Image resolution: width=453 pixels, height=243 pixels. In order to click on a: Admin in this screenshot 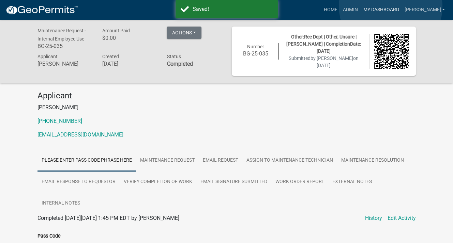, I will do `click(350, 10)`.